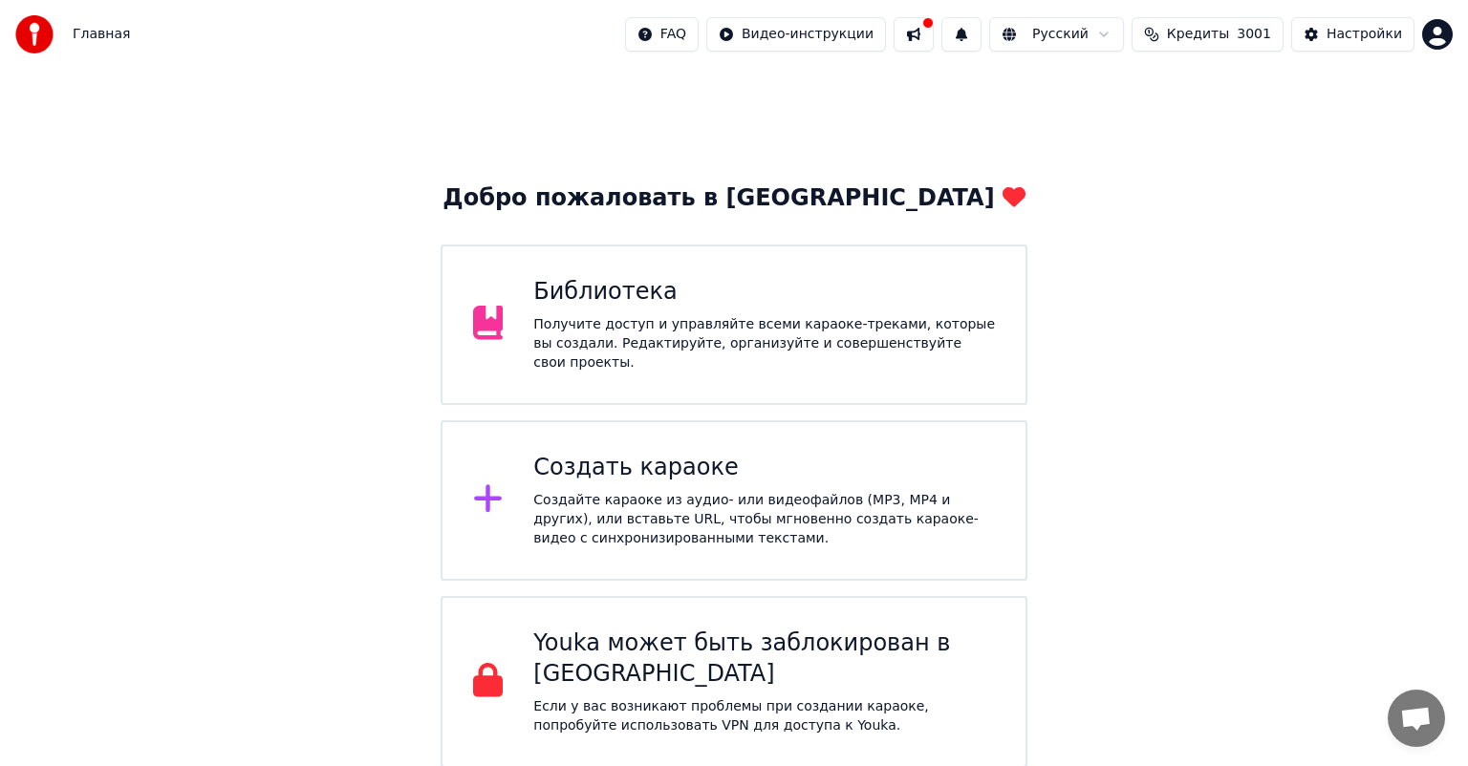  Describe the element at coordinates (764, 717) in the screenshot. I see `p: Если у вас возникают проблемы при создании караоке, попробуйте использовать VPN для доступа к Youka.` at that location.